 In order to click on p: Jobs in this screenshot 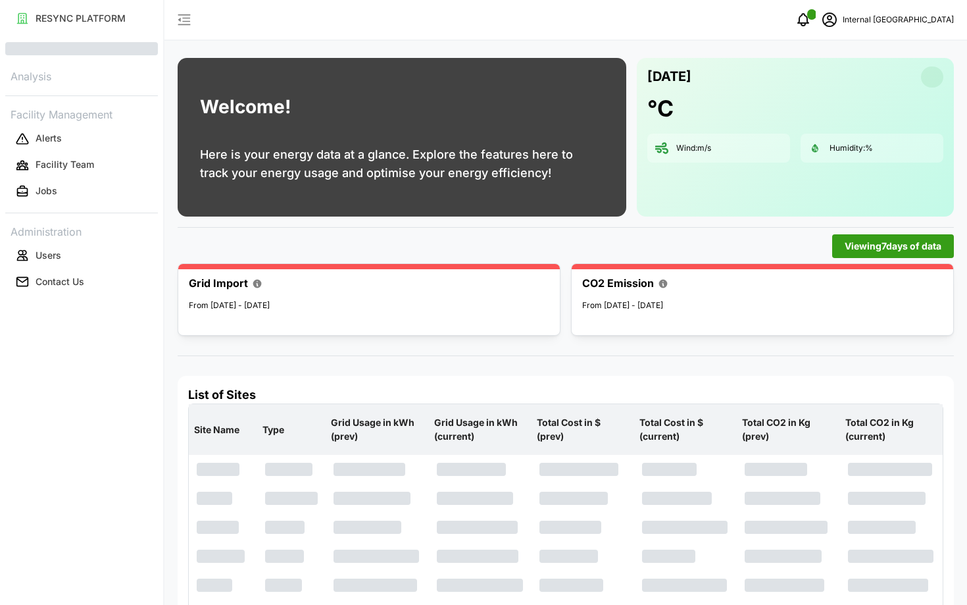, I will do `click(46, 191)`.